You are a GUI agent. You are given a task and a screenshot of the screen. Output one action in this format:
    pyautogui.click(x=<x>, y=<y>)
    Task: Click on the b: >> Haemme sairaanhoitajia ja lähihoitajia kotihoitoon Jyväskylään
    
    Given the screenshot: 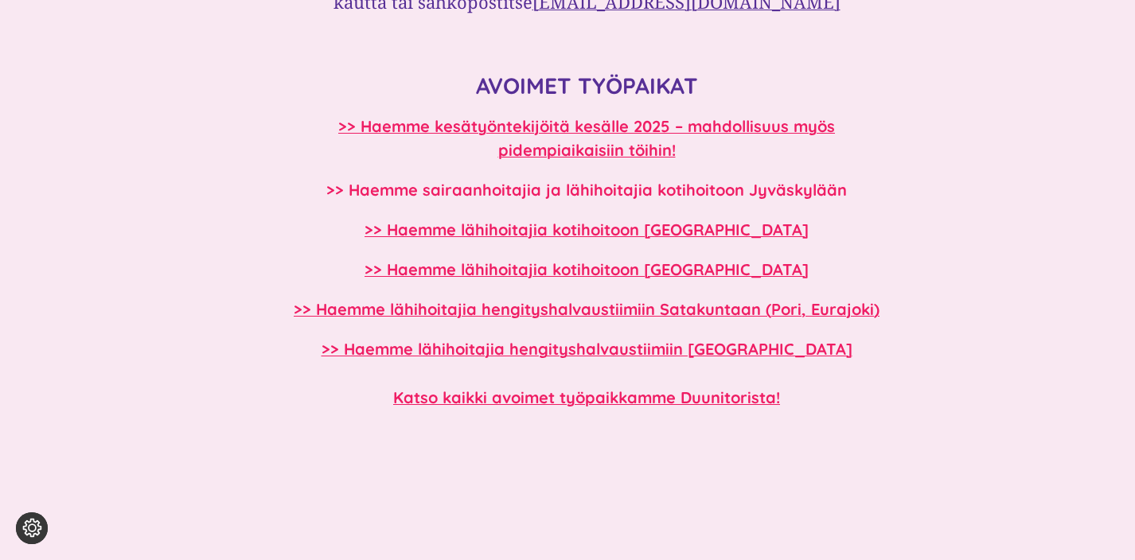 What is the action you would take?
    pyautogui.click(x=586, y=189)
    